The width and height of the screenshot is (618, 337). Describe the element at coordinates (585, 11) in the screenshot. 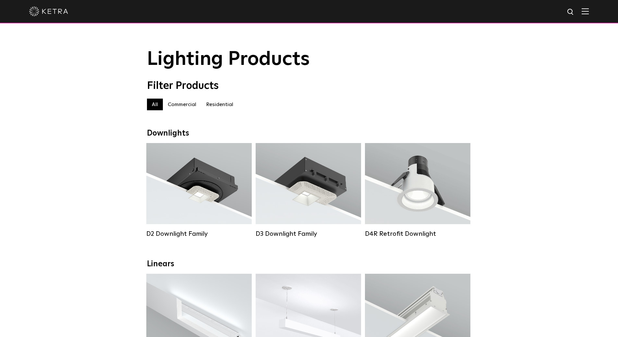

I see `img: Hamburger%20Nav.svg` at that location.